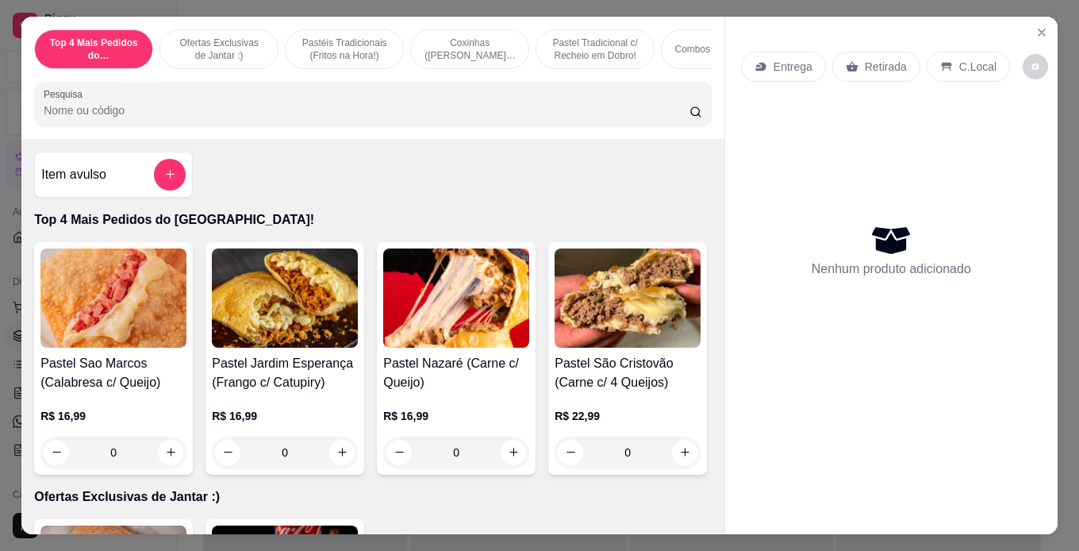 The width and height of the screenshot is (1079, 551). Describe the element at coordinates (1042, 33) in the screenshot. I see `button: Close` at that location.